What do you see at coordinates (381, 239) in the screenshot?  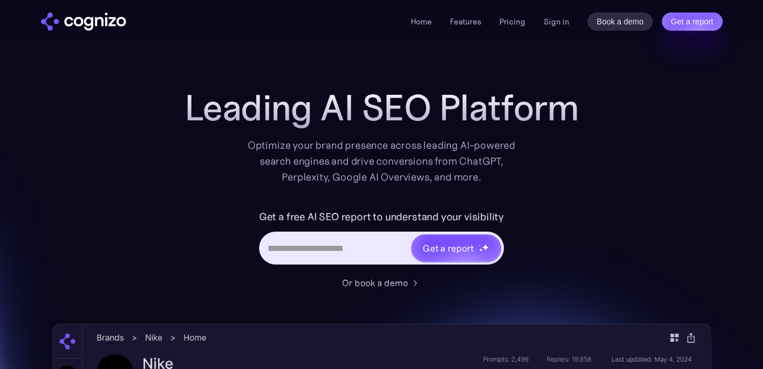 I see `form: Hero URL Input Form` at bounding box center [381, 239].